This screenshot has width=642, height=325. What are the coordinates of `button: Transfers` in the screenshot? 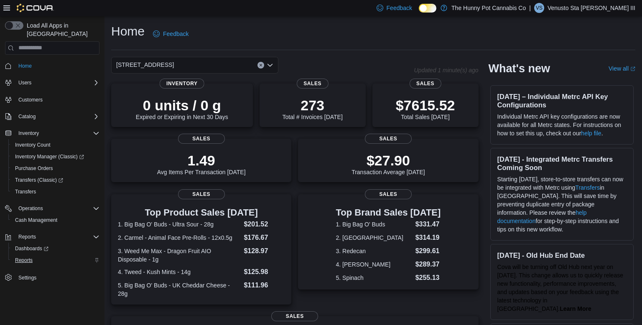 It's located at (56, 192).